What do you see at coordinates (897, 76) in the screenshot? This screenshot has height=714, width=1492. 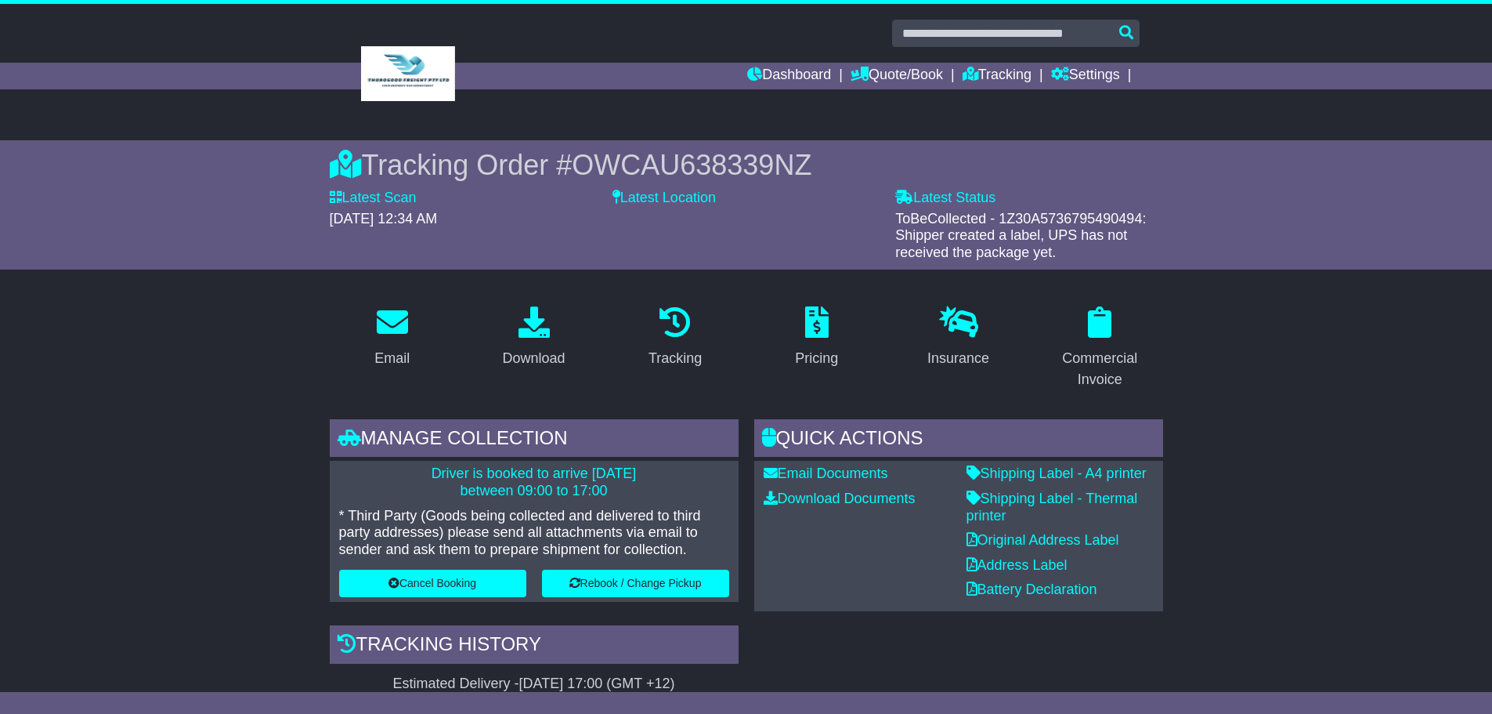 I see `a: Quote/Book` at bounding box center [897, 76].